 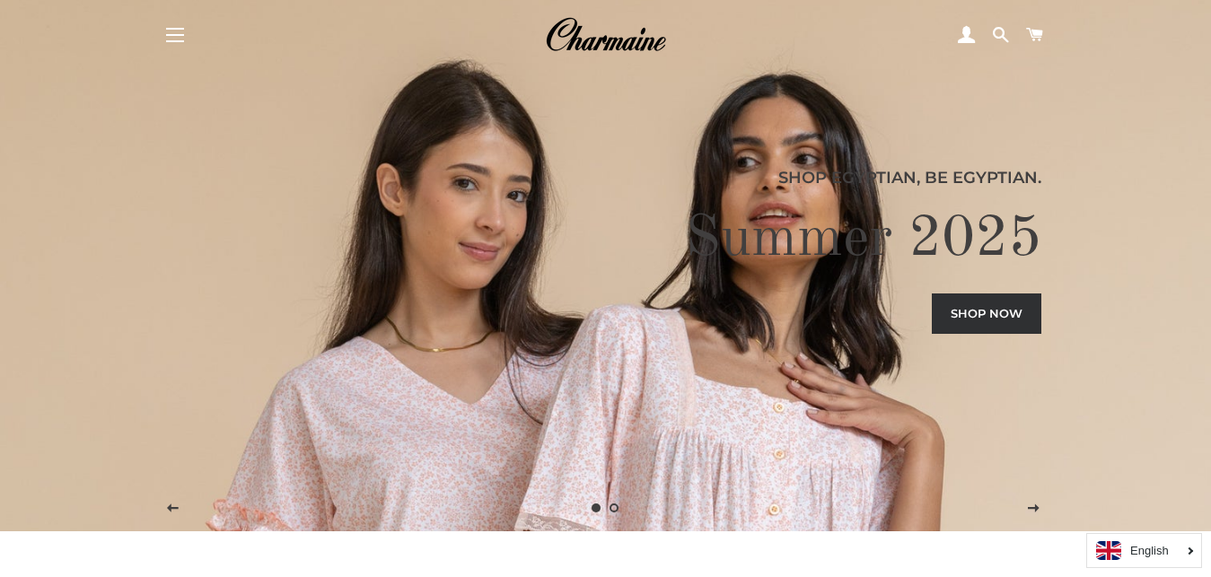 I want to click on a: English, so click(x=1143, y=550).